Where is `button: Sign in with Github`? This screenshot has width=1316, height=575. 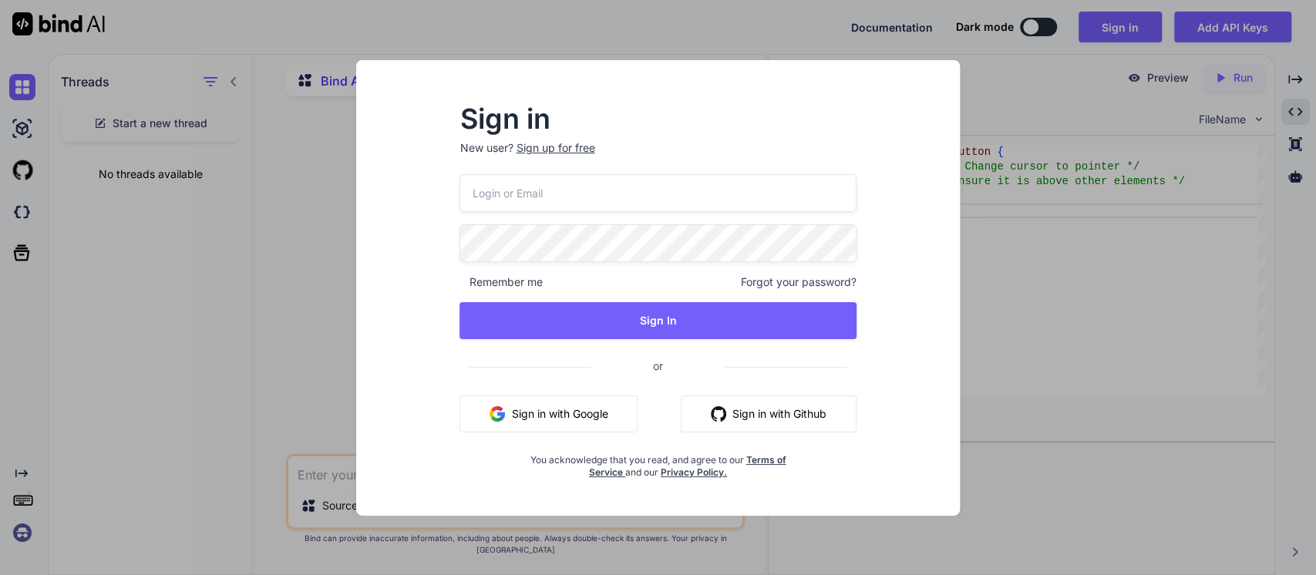 button: Sign in with Github is located at coordinates (769, 414).